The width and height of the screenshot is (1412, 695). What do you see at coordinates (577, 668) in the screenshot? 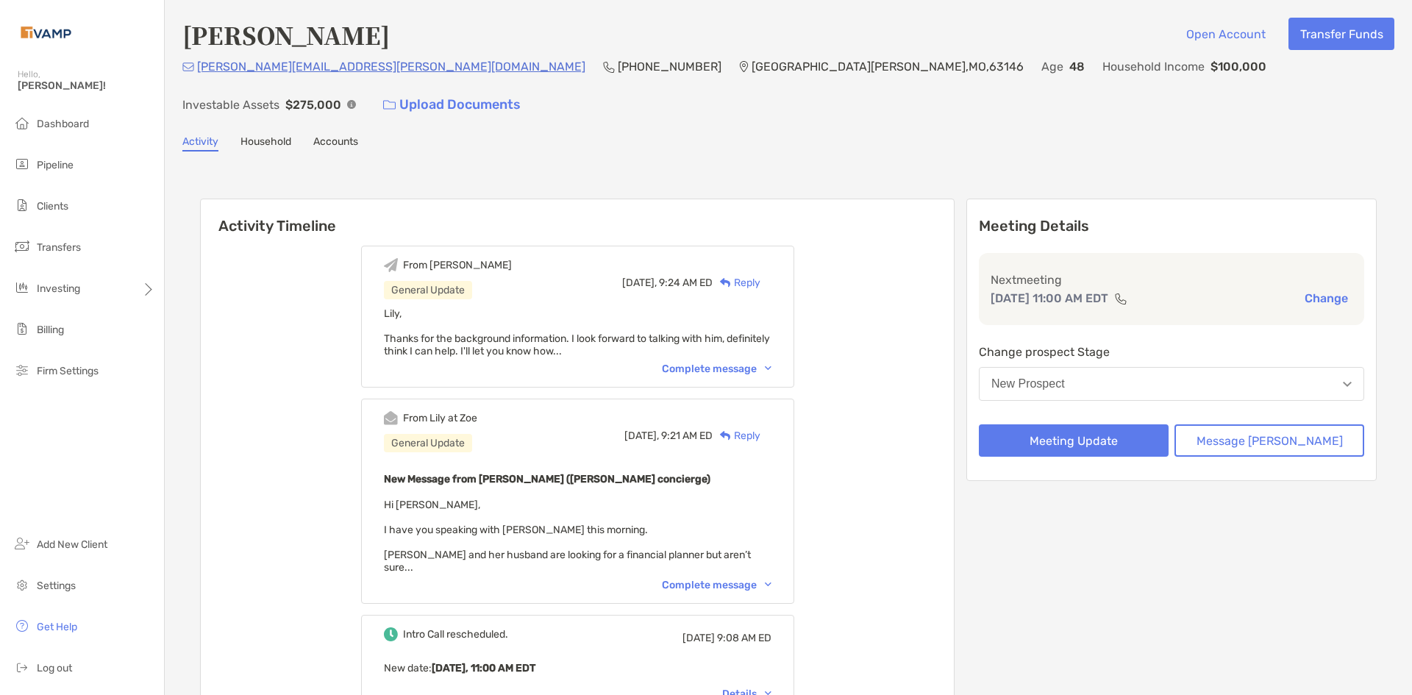
I see `p: New date :` at bounding box center [577, 668].